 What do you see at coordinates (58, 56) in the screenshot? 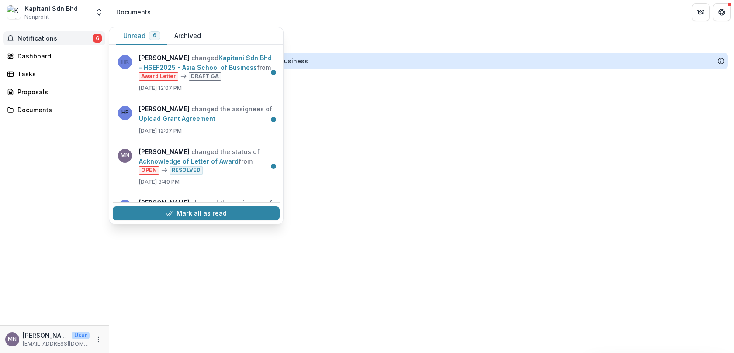
I see `div: Dashboard` at bounding box center [58, 56].